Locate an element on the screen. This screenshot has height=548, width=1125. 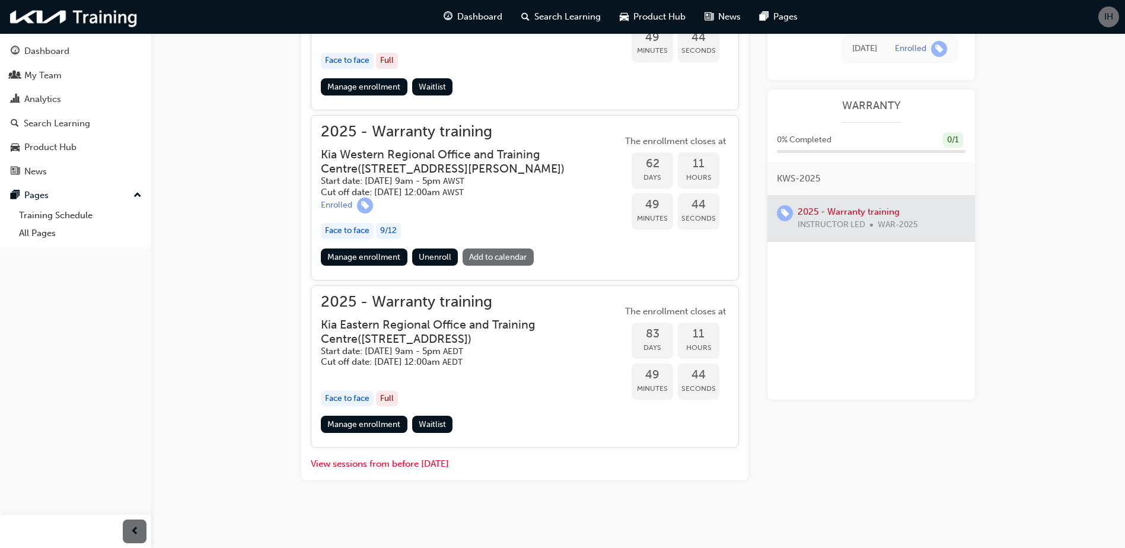
span: 83 is located at coordinates (653, 334).